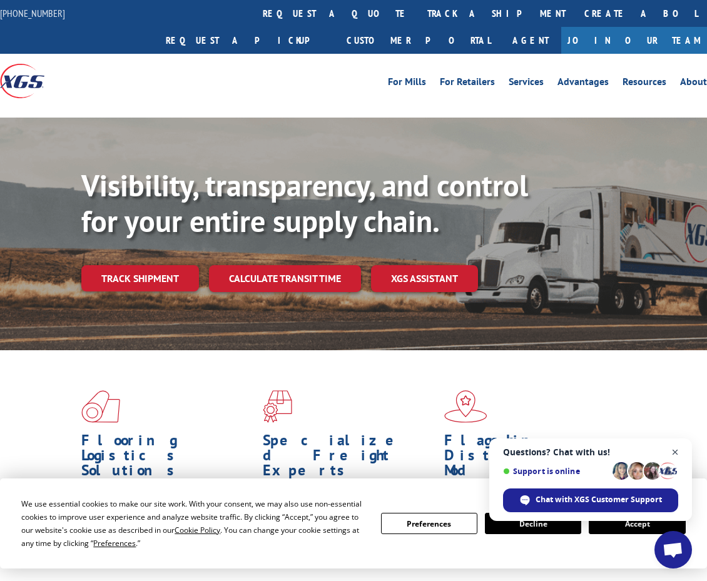  What do you see at coordinates (673, 550) in the screenshot?
I see `div: Open chat` at bounding box center [673, 550].